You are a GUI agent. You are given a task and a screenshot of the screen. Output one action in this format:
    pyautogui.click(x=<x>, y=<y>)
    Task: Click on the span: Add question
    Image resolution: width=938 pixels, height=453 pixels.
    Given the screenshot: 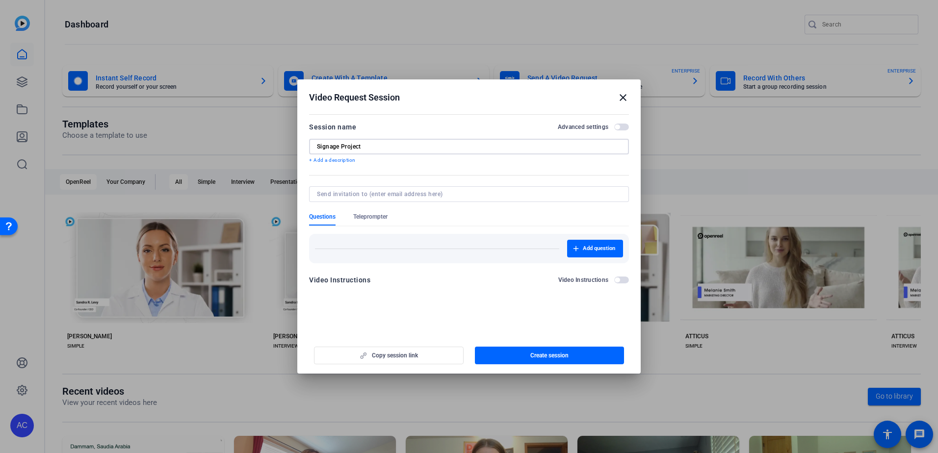 What is the action you would take?
    pyautogui.click(x=599, y=249)
    